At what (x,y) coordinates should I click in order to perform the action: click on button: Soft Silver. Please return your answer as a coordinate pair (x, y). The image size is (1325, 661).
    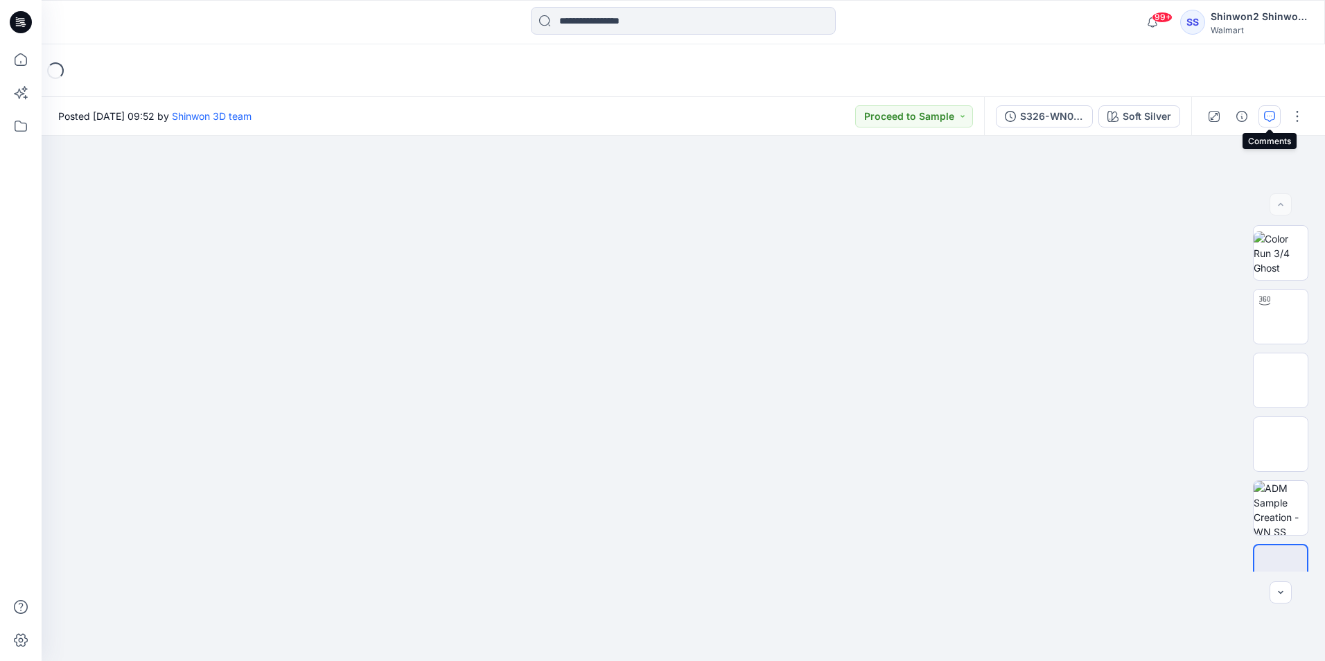
    Looking at the image, I should click on (1139, 116).